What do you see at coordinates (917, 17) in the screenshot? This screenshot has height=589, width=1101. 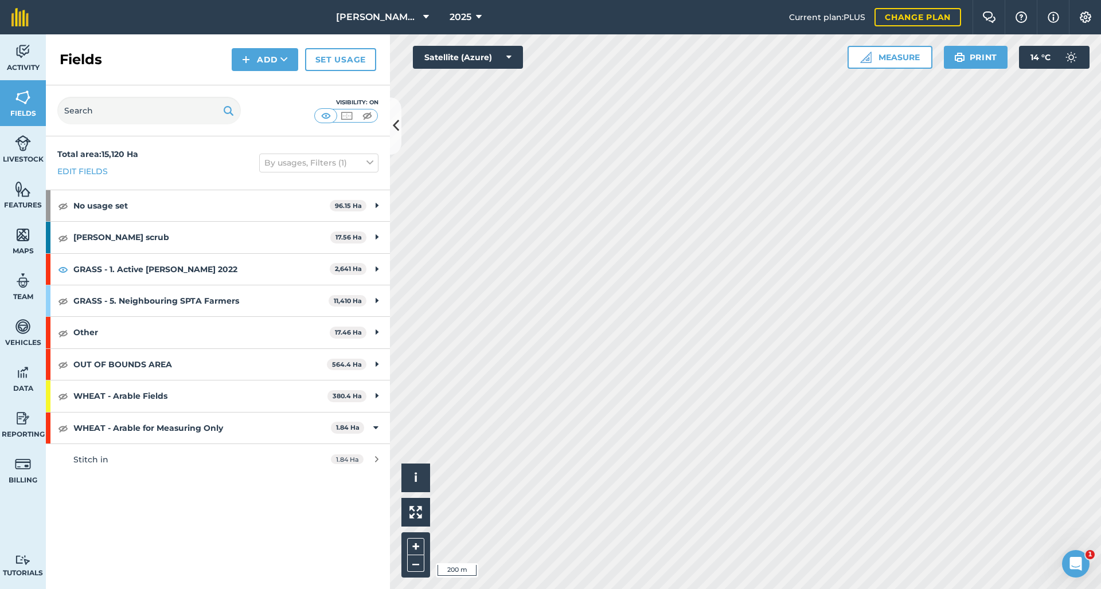 I see `a: Change plan` at bounding box center [917, 17].